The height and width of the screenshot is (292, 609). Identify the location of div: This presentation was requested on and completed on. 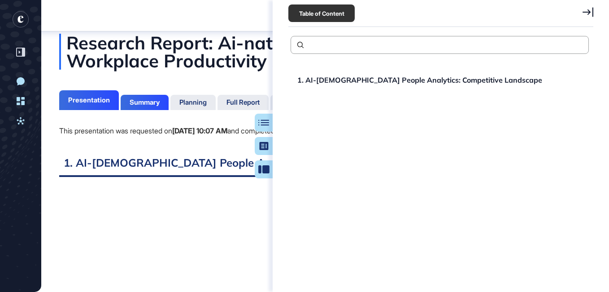
(199, 131).